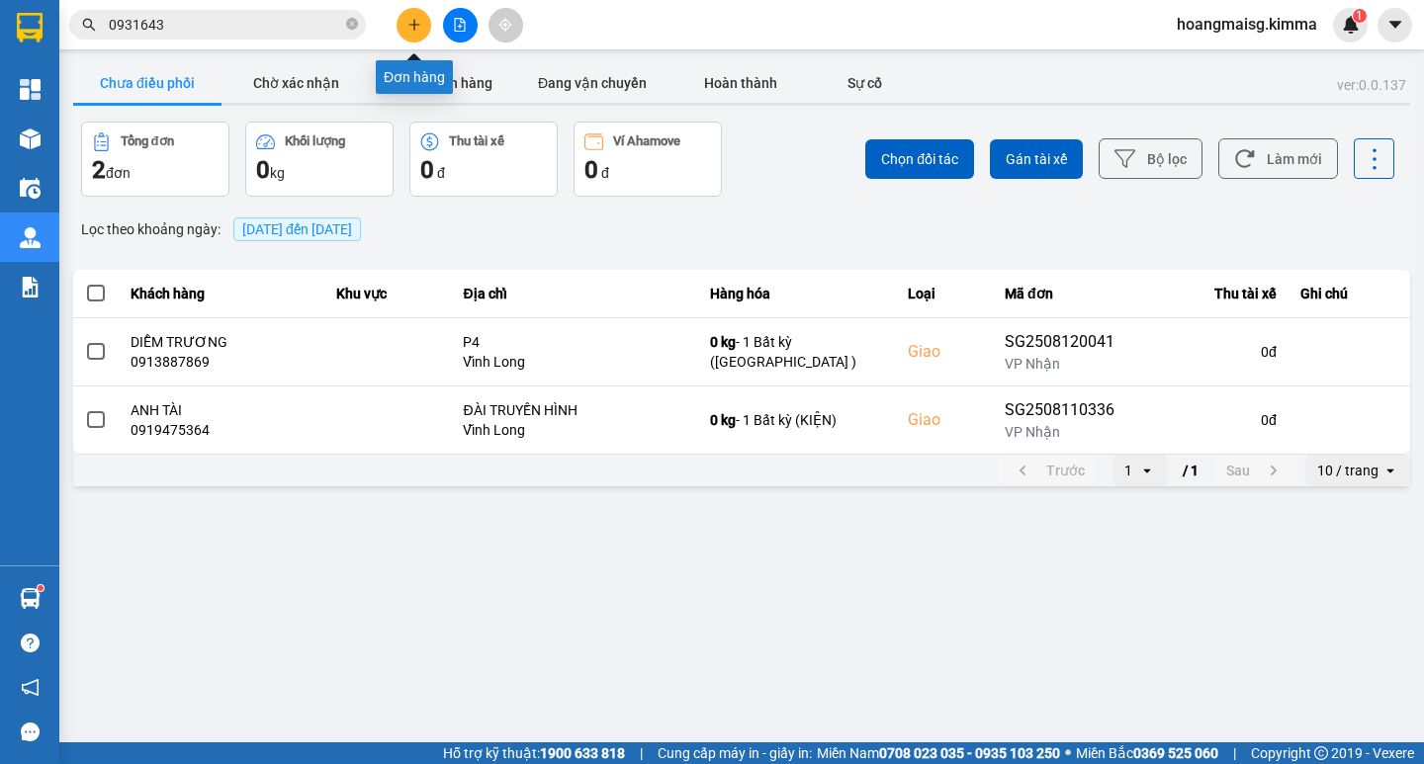 The height and width of the screenshot is (764, 1424). What do you see at coordinates (1047, 471) in the screenshot?
I see `button: previous page. current page 1 / 1` at bounding box center [1047, 471].